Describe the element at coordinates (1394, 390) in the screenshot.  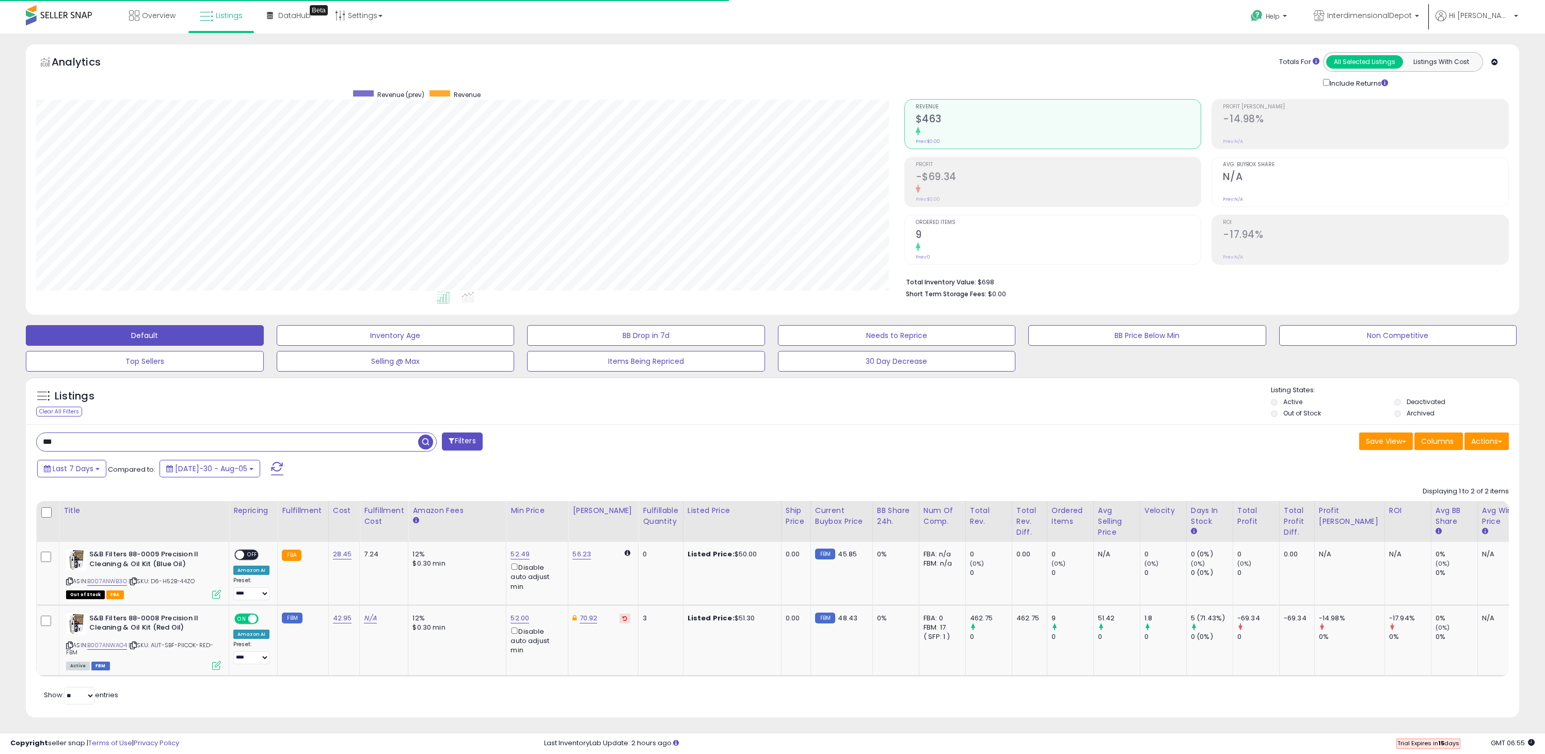
I see `p: Listing States:` at that location.